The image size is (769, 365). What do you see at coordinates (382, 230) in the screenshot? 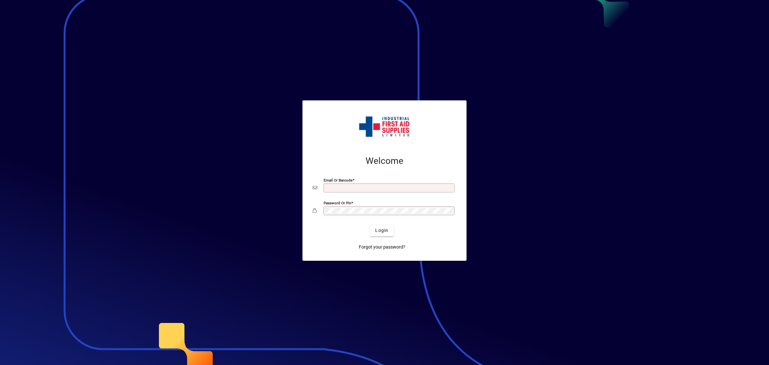
I see `span: Login` at bounding box center [382, 230].